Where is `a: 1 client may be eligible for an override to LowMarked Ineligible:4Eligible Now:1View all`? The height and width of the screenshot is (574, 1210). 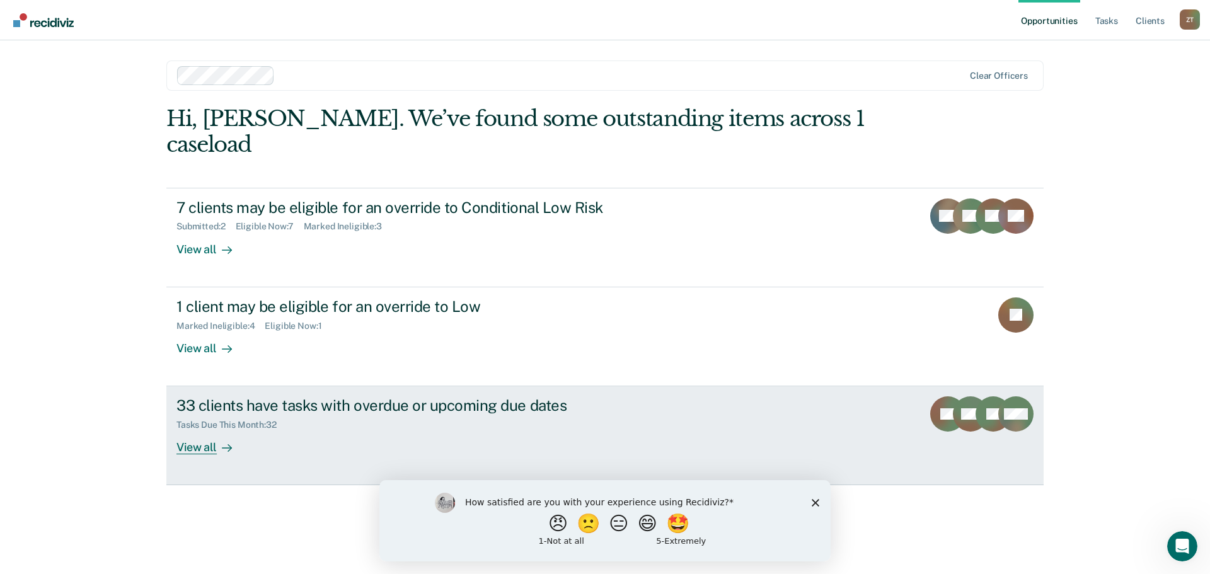 a: 1 client may be eligible for an override to LowMarked Ineligible:4Eligible Now:1View all is located at coordinates (605, 336).